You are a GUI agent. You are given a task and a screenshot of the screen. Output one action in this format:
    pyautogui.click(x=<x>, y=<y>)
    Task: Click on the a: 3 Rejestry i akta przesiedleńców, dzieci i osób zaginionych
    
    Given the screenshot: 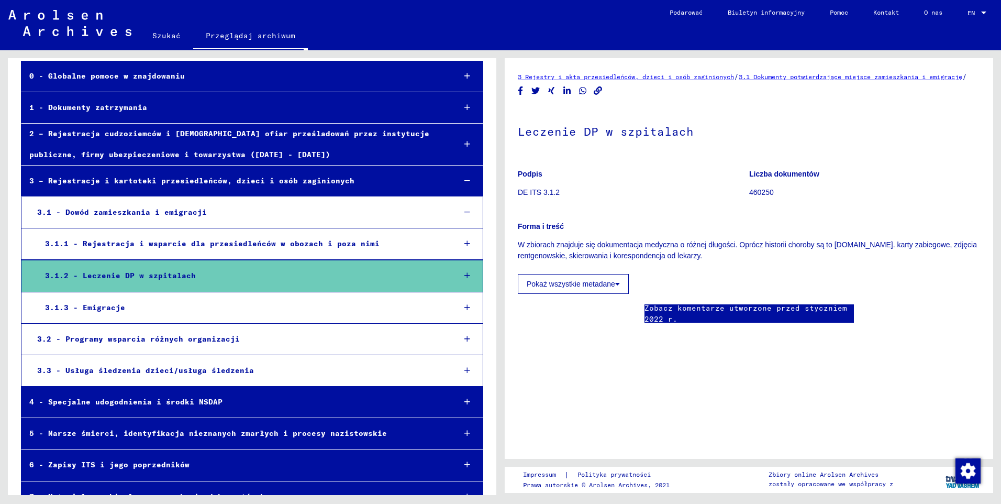 What is the action you would take?
    pyautogui.click(x=626, y=76)
    